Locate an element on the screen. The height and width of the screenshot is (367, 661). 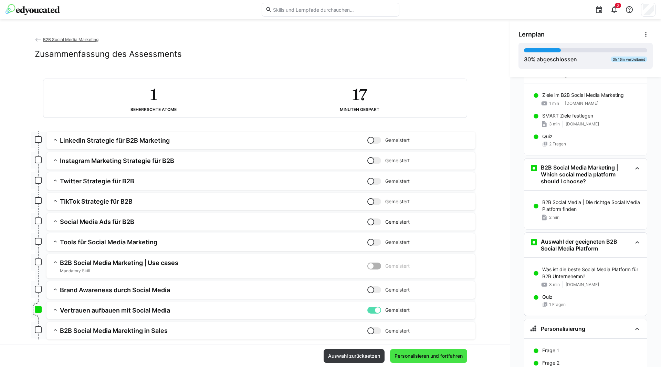
h3: Instagram Marketing Strategie für B2B is located at coordinates (214, 160).